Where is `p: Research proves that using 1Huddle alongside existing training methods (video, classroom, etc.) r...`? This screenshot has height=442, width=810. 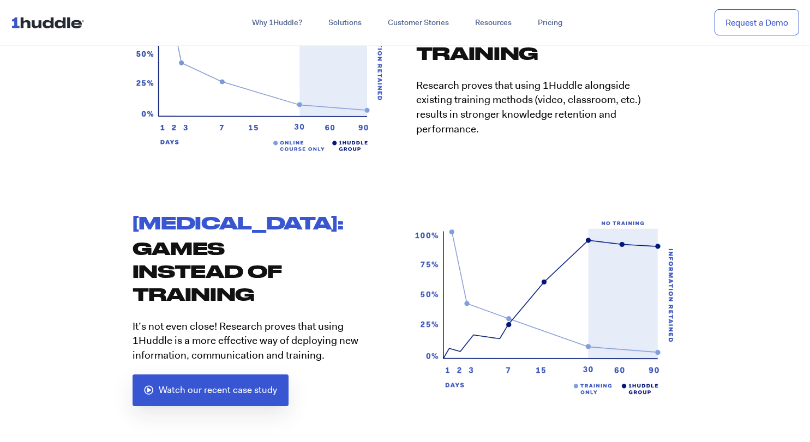
p: Research proves that using 1Huddle alongside existing training methods (video, classroom, etc.) r... is located at coordinates (539, 107).